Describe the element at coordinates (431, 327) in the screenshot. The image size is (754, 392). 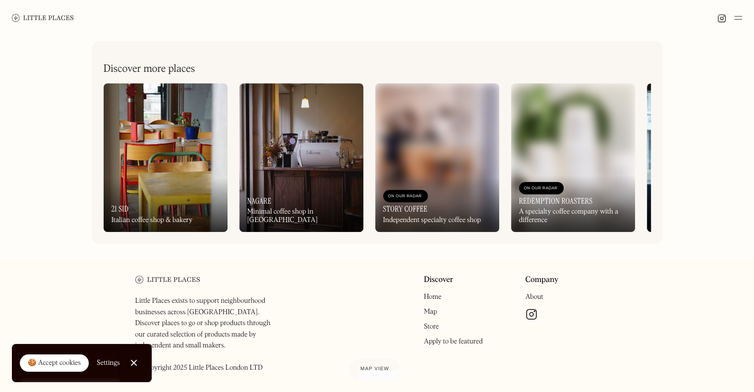
I see `a: Store` at that location.